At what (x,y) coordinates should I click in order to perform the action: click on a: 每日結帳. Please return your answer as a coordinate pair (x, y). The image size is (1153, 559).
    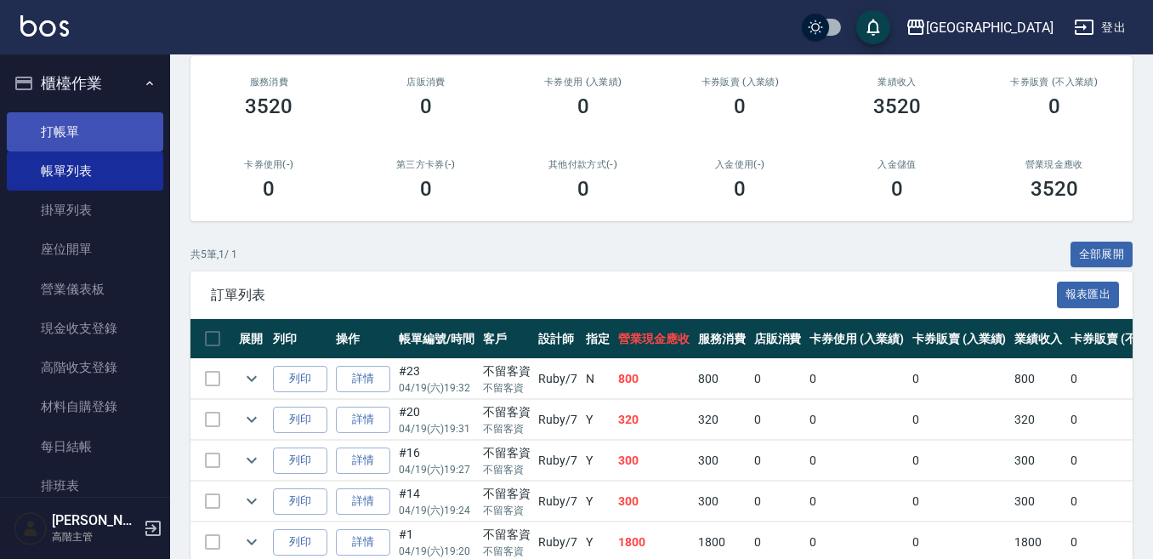
    Looking at the image, I should click on (85, 446).